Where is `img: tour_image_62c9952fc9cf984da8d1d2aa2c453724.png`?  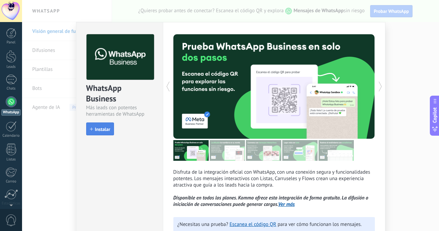
img: tour_image_62c9952fc9cf984da8d1d2aa2c453724.png is located at coordinates (300, 150).